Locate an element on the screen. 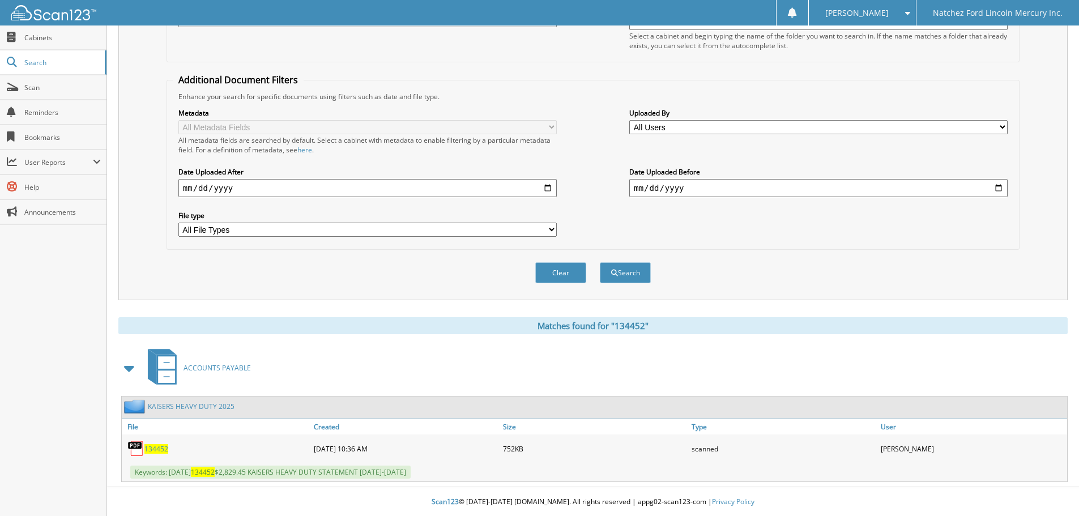 The image size is (1079, 516). span: Scan is located at coordinates (62, 87).